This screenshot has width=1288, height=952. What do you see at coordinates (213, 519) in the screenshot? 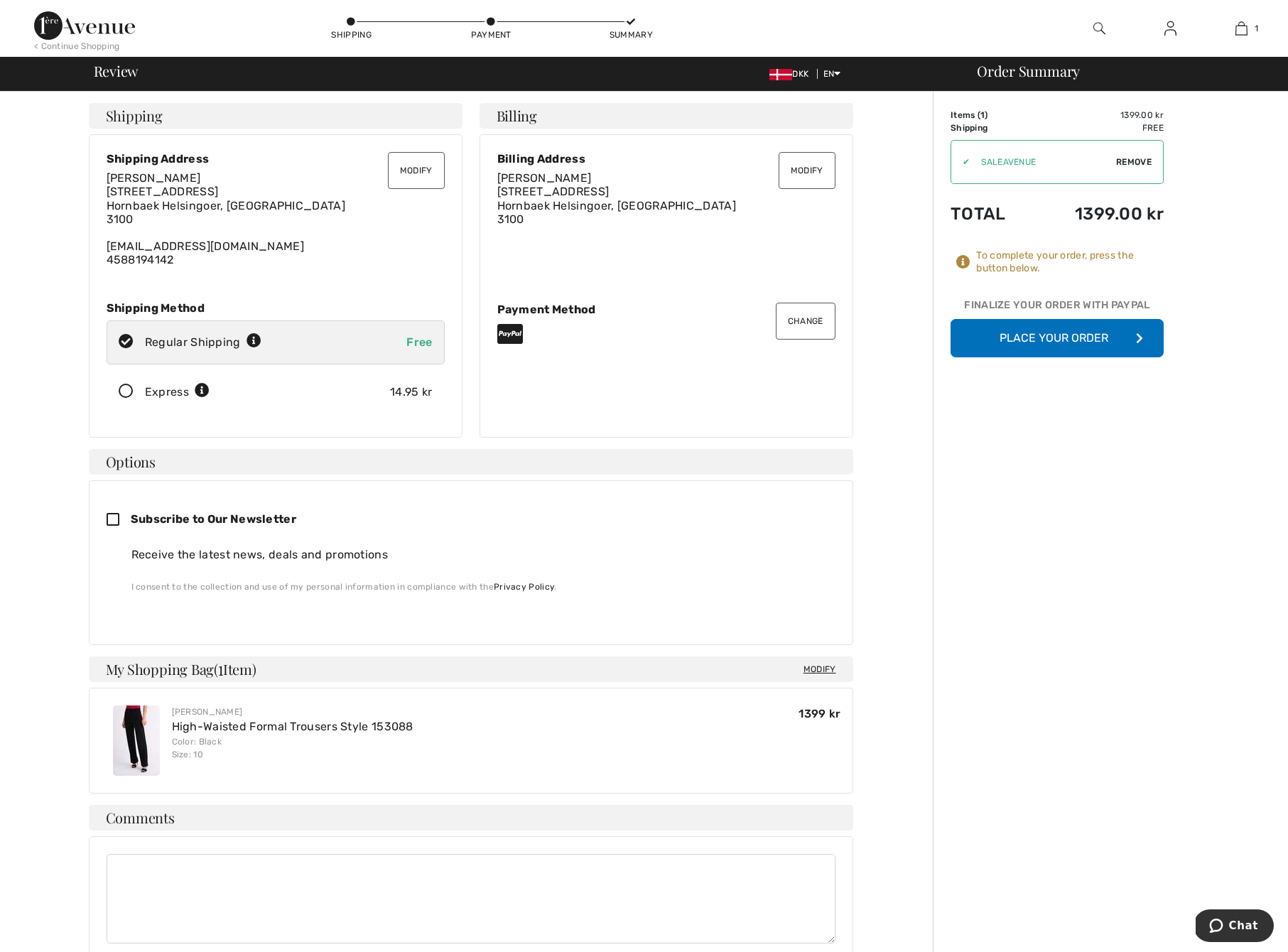
I see `span: Subscribe to Our Newsletter` at bounding box center [213, 519].